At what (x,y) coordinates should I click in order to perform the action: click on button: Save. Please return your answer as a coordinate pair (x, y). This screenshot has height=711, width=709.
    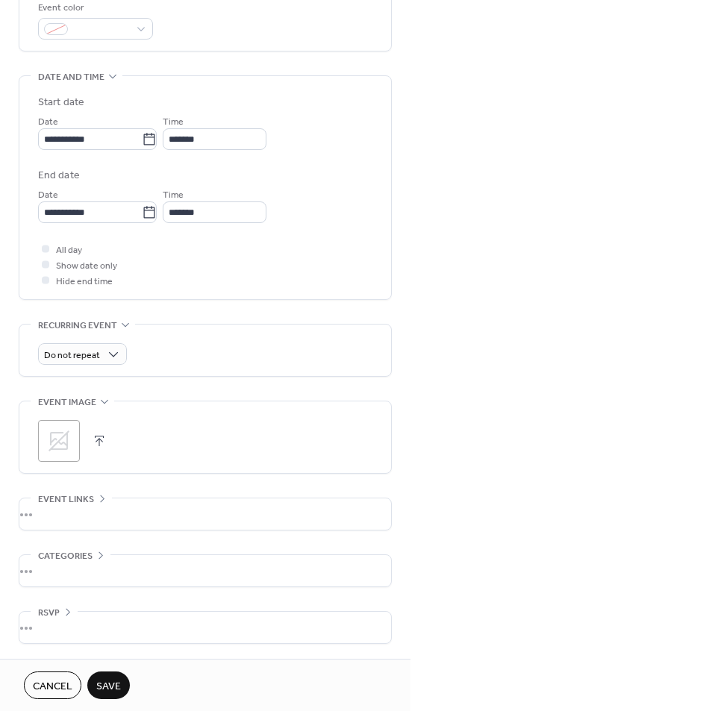
    Looking at the image, I should click on (108, 685).